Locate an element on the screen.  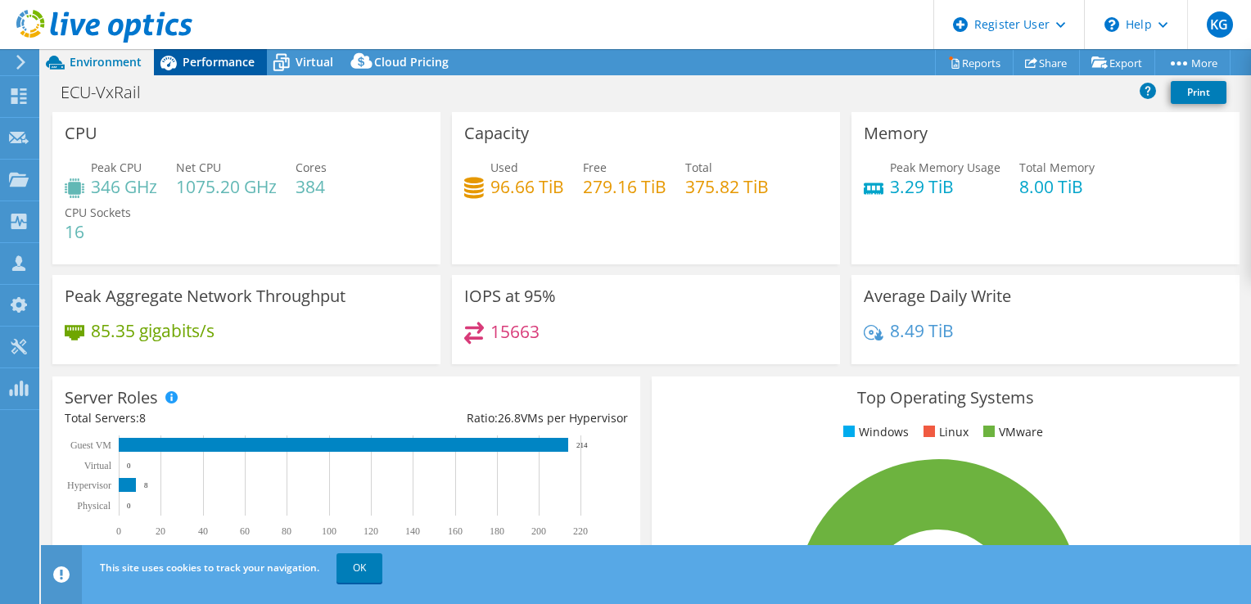
h3: CPU is located at coordinates (81, 133).